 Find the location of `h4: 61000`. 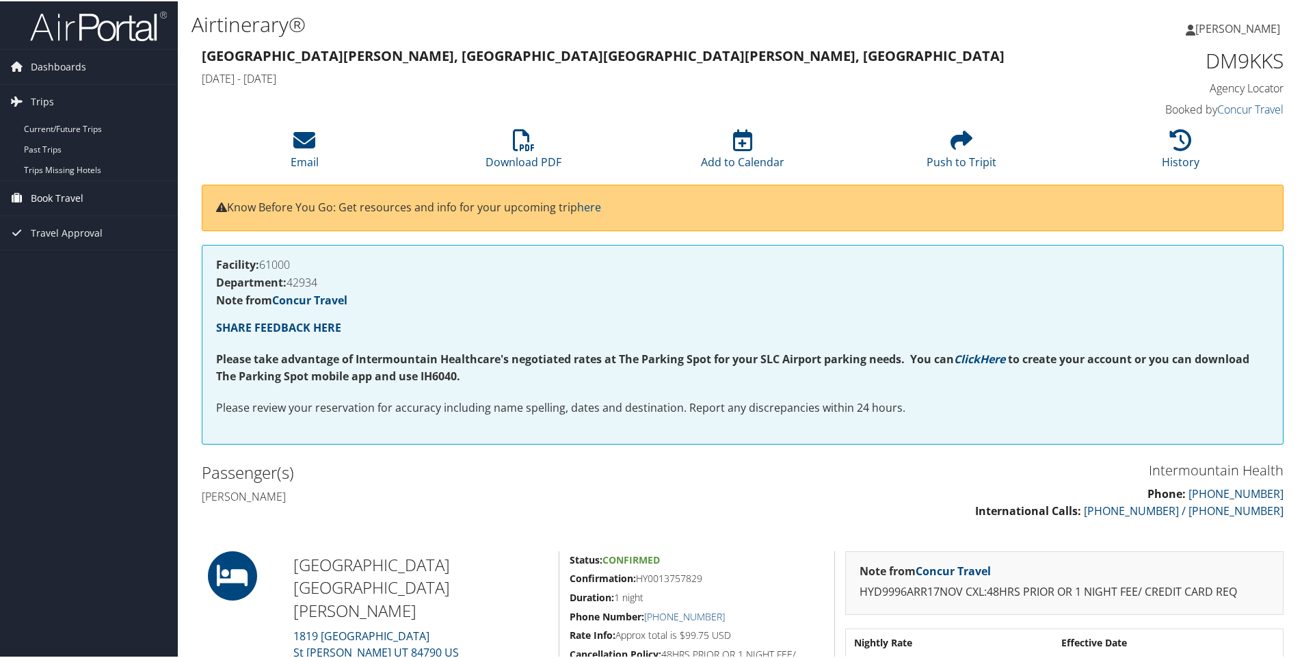

h4: 61000 is located at coordinates (743, 263).